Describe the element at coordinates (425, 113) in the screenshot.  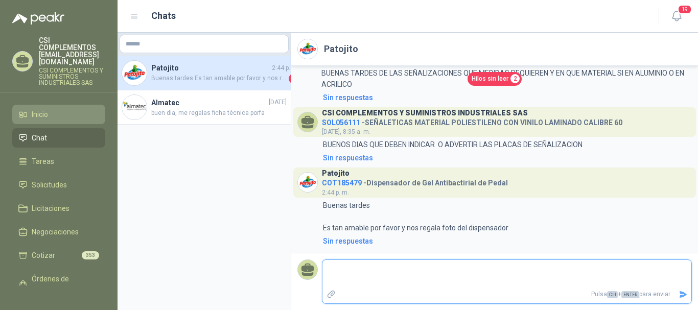
I see `h3: CSI COMPLEMENTOS Y SUMINISTROS INDUSTRIALES SAS` at that location.